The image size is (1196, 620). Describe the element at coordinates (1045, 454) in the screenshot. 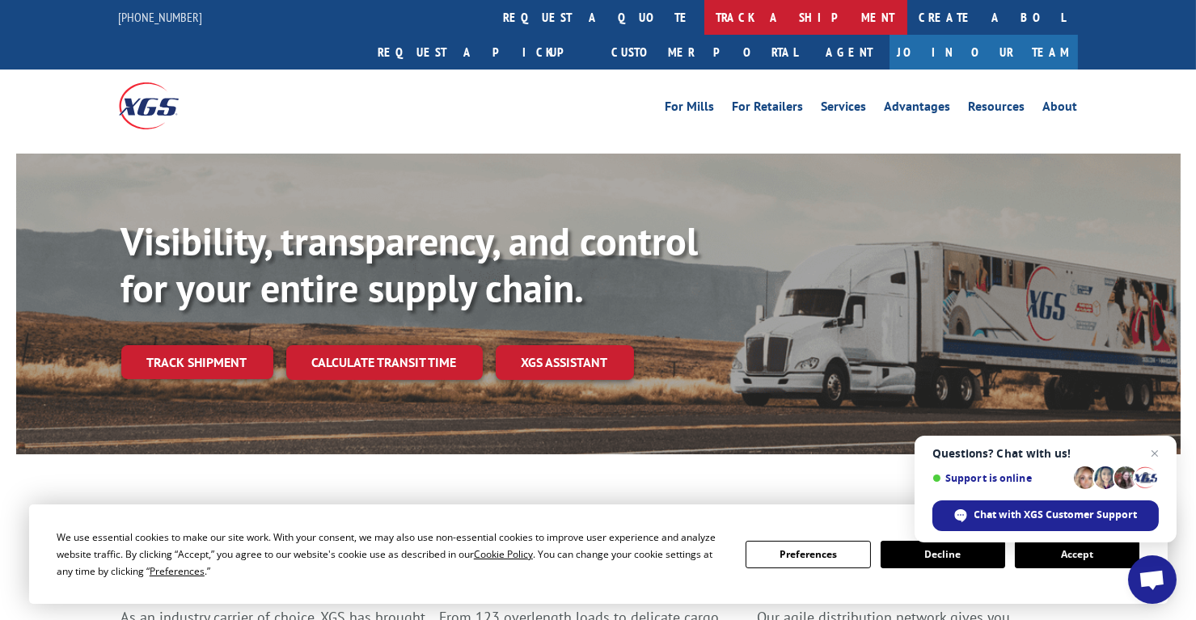

I see `span: Questions? Chat with us!` at that location.